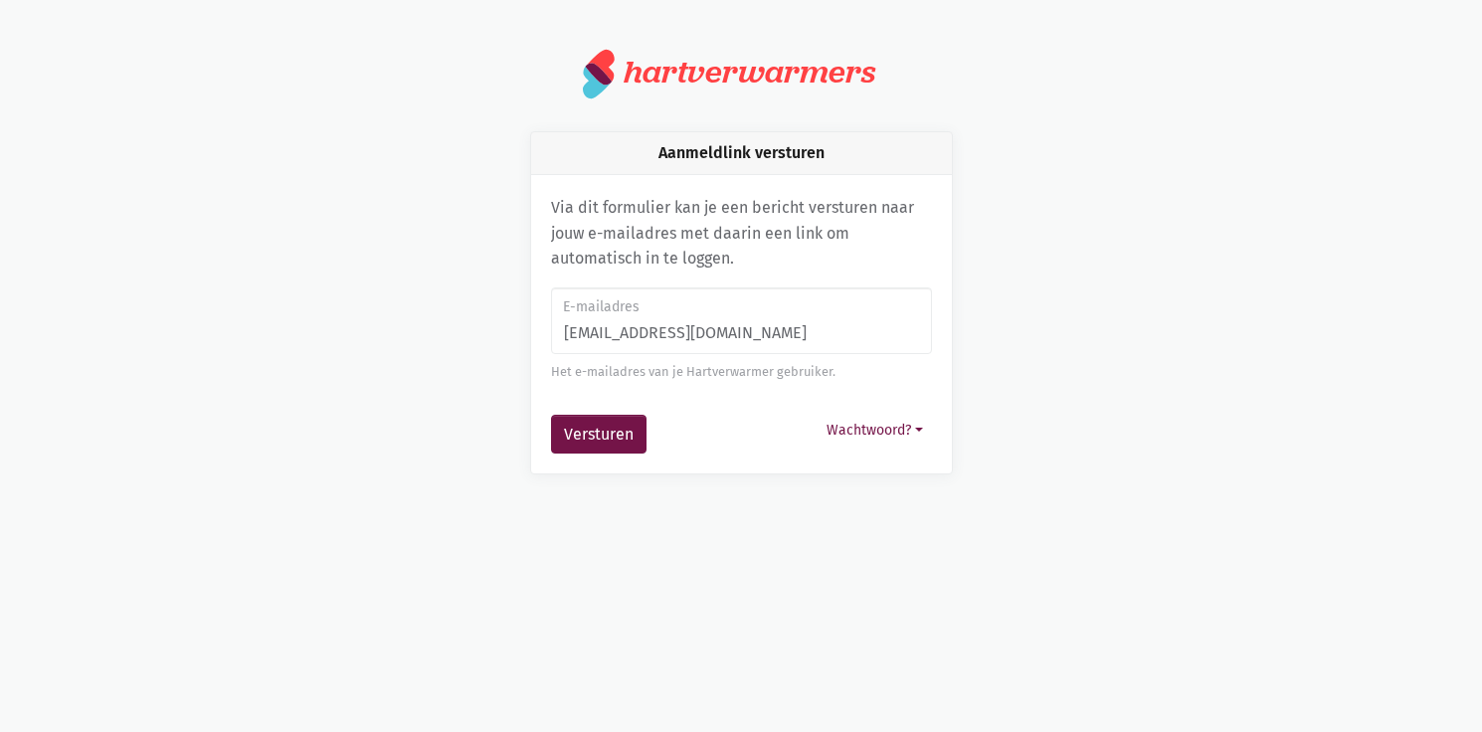 The height and width of the screenshot is (732, 1482). I want to click on p: Via dit formulier kan je een bericht versturen naar jouw e-mailadres met daarin een link om autom..., so click(741, 233).